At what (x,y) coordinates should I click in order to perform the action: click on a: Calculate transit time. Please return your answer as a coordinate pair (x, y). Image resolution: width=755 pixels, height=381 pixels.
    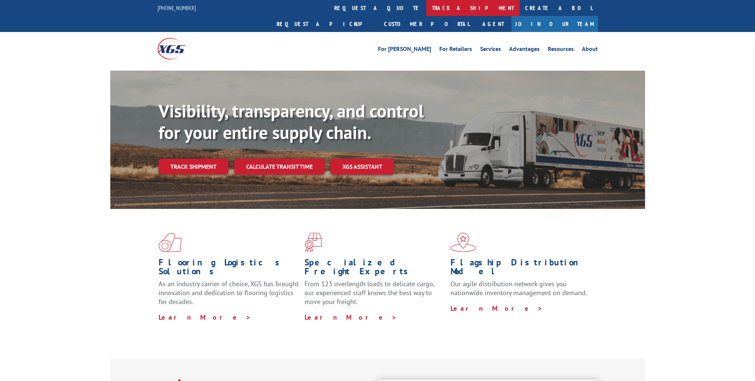
    Looking at the image, I should click on (279, 166).